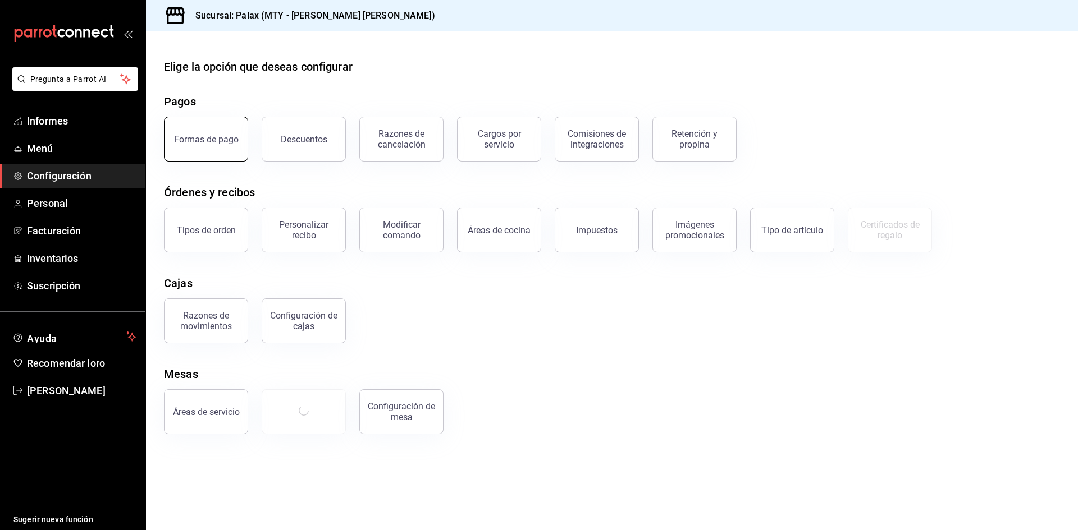  What do you see at coordinates (304, 139) in the screenshot?
I see `font: Descuentos` at bounding box center [304, 139].